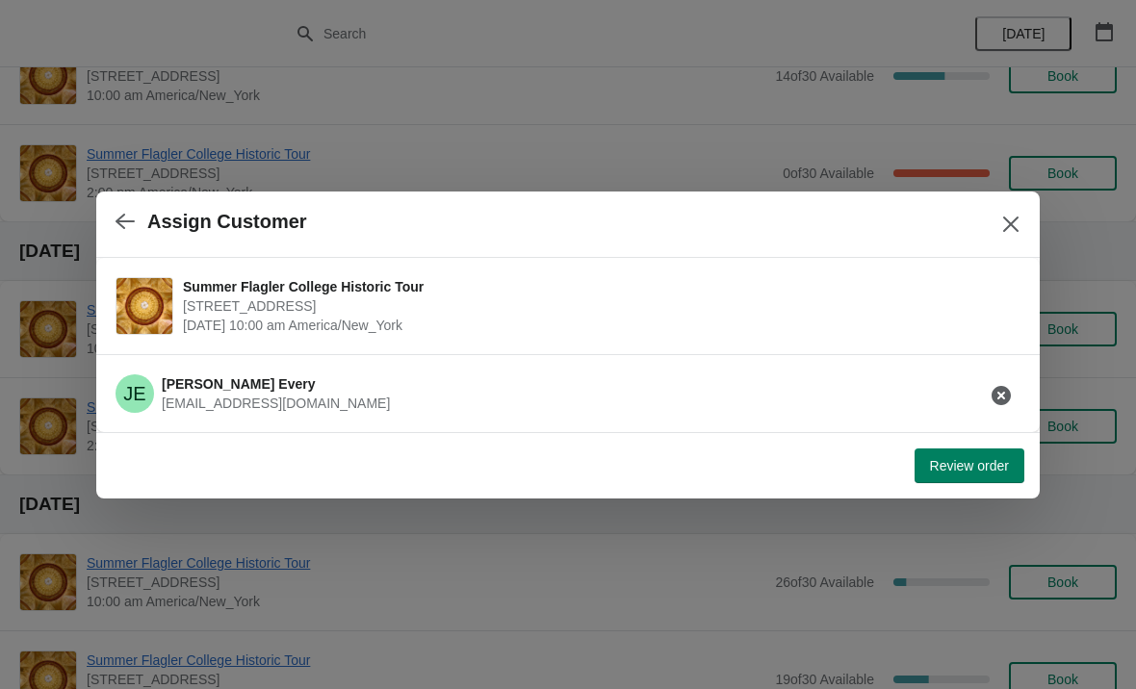 This screenshot has width=1136, height=689. I want to click on span: Summer Flagler College Historic Tour, so click(597, 287).